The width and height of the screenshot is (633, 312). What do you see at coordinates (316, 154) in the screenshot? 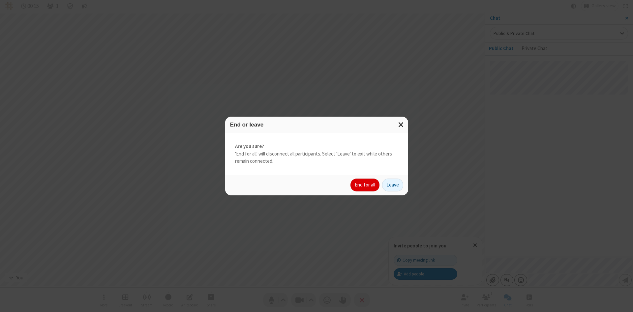
I see `div: 'End for all' will disconnect all participants. Select 'Leave' to exit while others remain connec...` at bounding box center [316, 154].